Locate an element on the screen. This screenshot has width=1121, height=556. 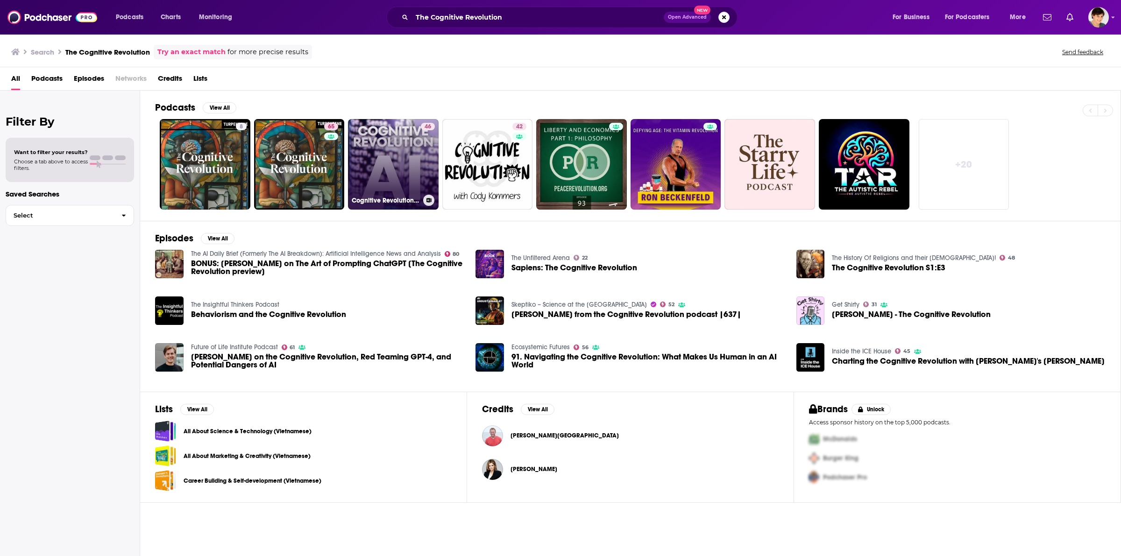
a: The Unfiltered Arena is located at coordinates (541, 258).